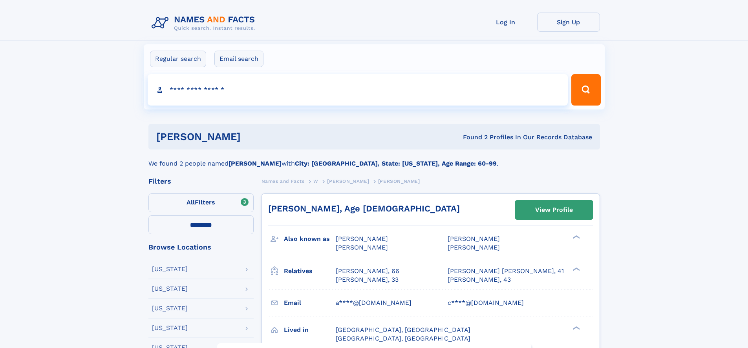 This screenshot has height=348, width=748. I want to click on span: W, so click(316, 181).